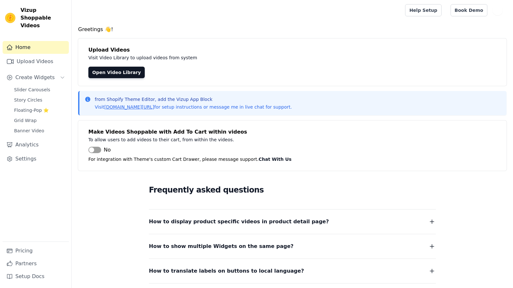  I want to click on span: Banner Video, so click(29, 131).